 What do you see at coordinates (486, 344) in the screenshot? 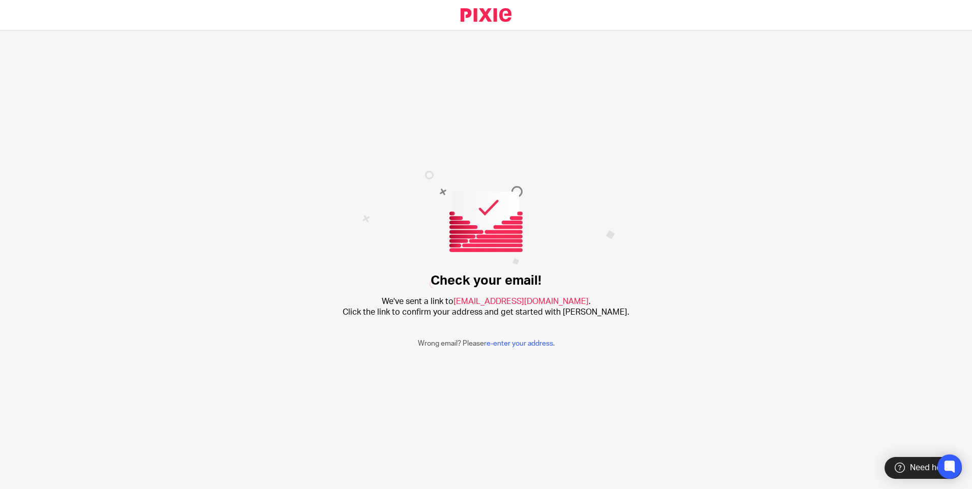
I see `p: Wrong email? Please .` at bounding box center [486, 344].